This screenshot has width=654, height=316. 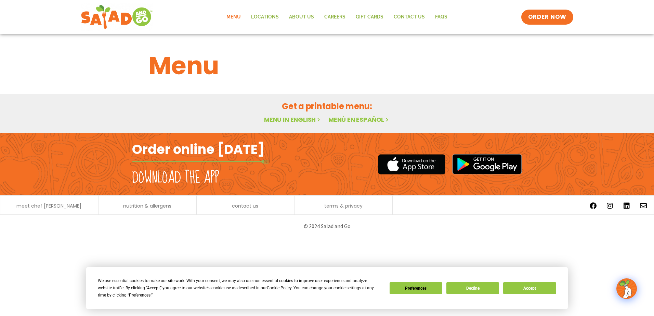 I want to click on span: terms & privacy, so click(x=344, y=206).